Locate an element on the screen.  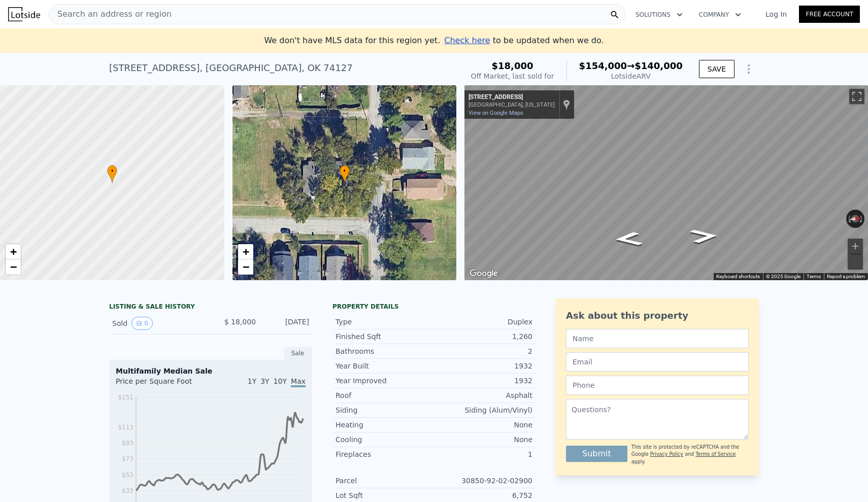
tspan: $33 is located at coordinates (127, 491).